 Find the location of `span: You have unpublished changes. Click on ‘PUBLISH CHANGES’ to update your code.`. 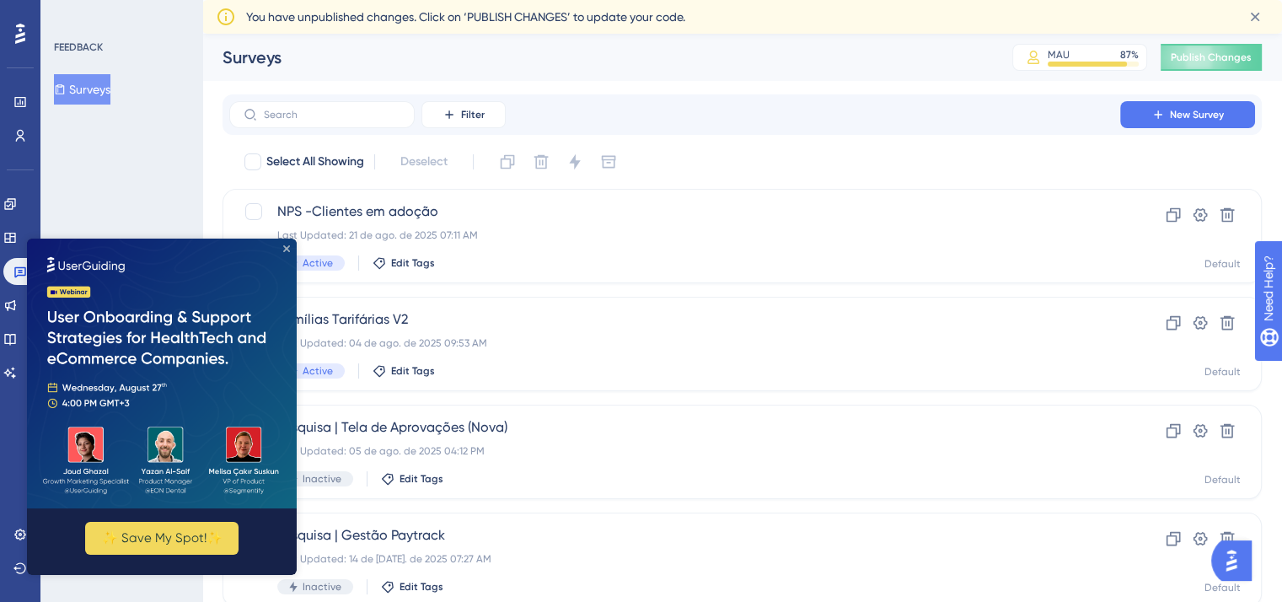

span: You have unpublished changes. Click on ‘PUBLISH CHANGES’ to update your code. is located at coordinates (465, 17).